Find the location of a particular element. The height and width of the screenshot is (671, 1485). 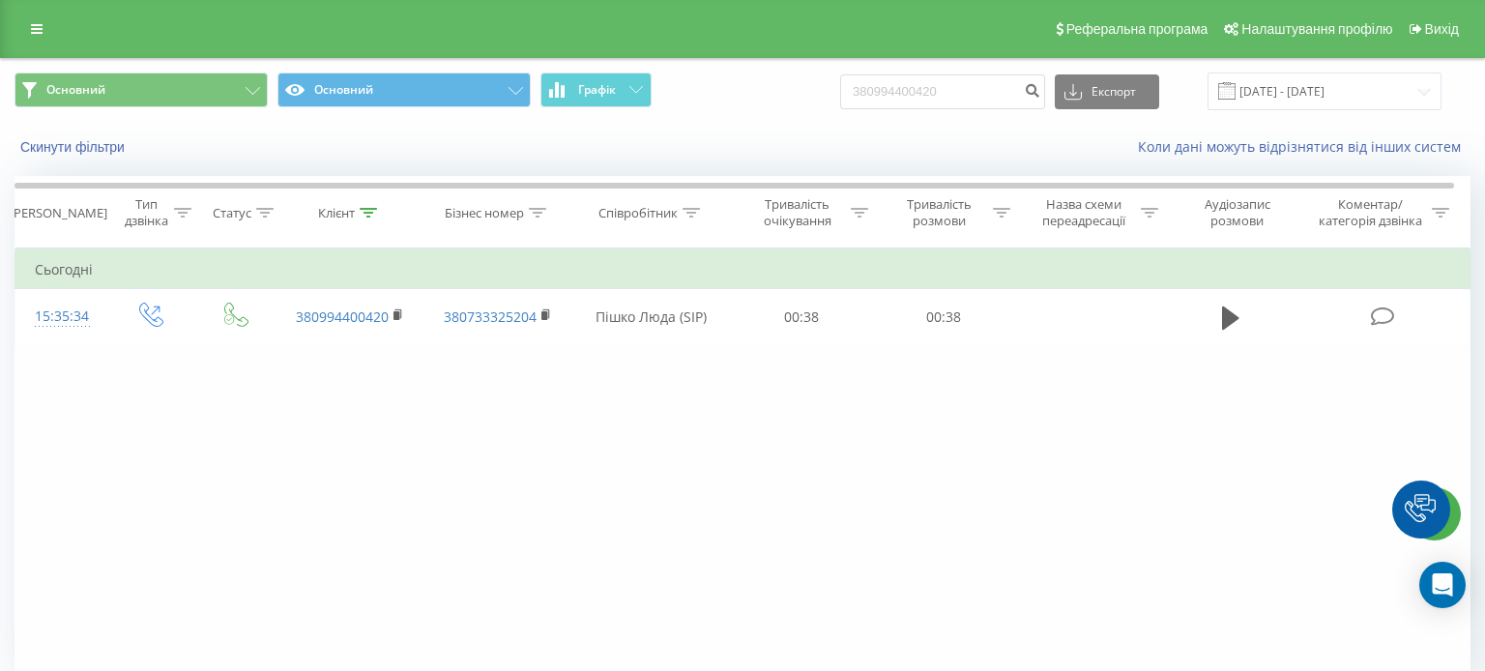

span: Графік is located at coordinates (597, 90).